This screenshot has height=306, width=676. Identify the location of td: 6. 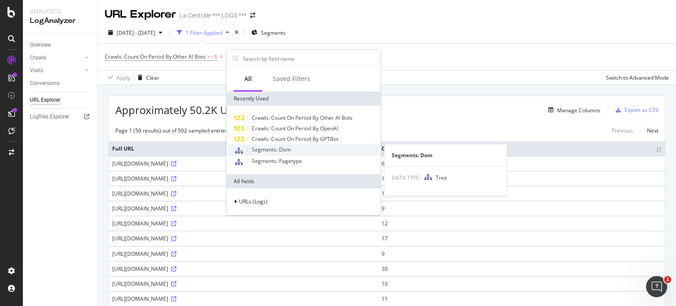
(522, 163).